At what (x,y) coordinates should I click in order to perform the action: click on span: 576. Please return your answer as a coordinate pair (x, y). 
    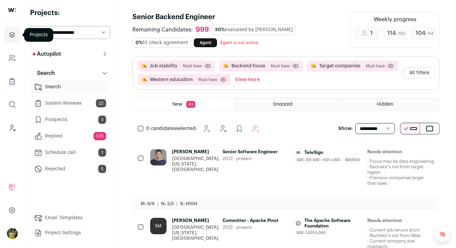
    Looking at the image, I should click on (100, 136).